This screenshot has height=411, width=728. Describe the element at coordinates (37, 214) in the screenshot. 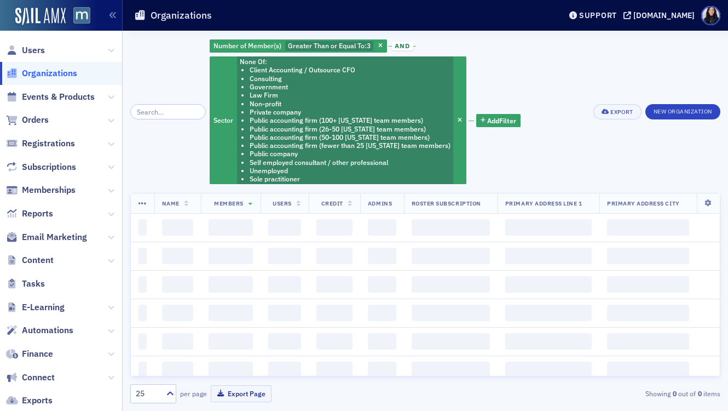

I see `span: Reports` at that location.